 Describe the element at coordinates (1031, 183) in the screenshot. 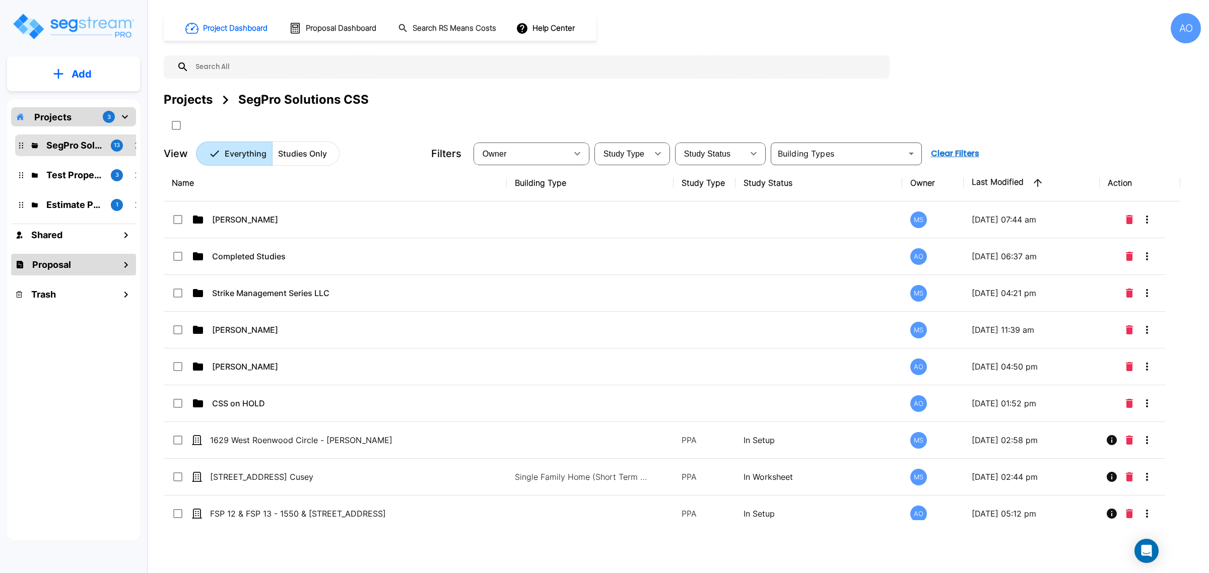

I see `th: Last Modified` at that location.